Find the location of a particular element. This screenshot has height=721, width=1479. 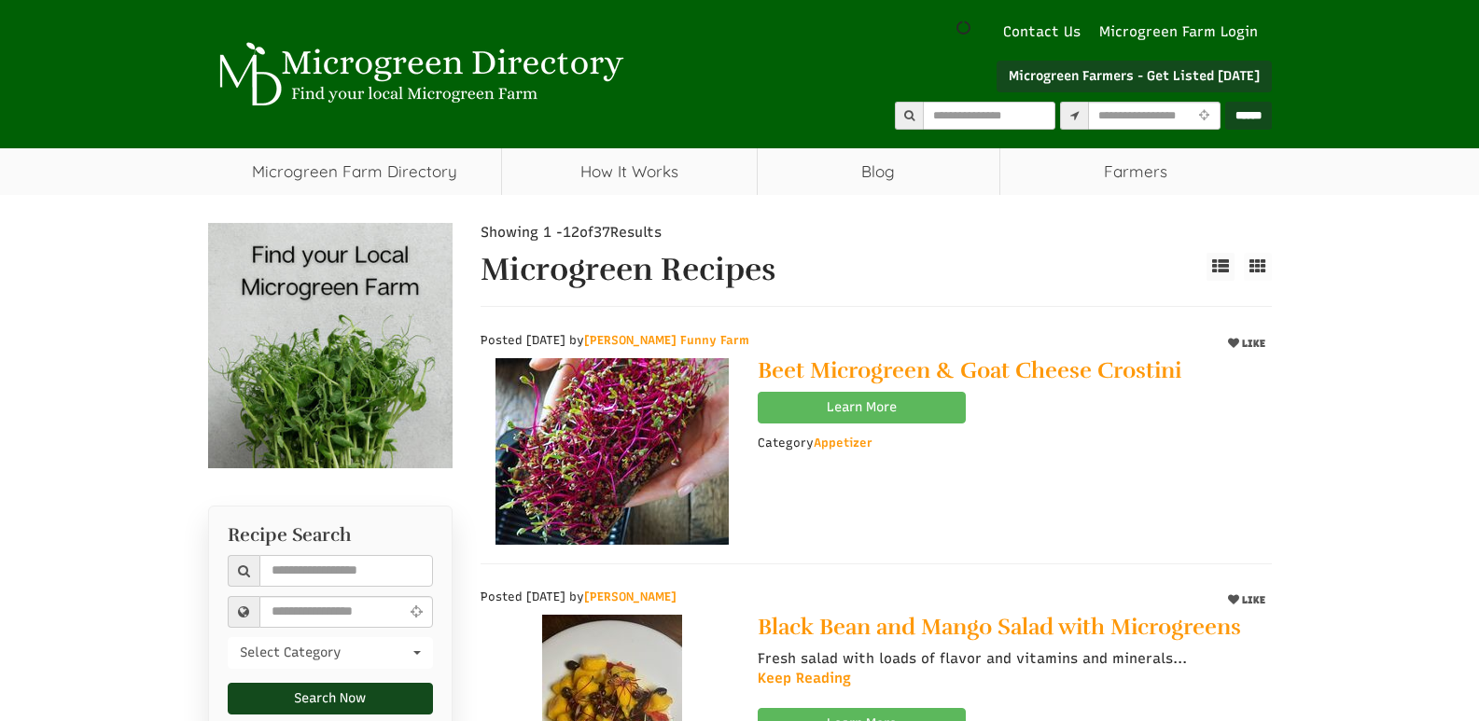

a: Appetizer is located at coordinates (842, 442).